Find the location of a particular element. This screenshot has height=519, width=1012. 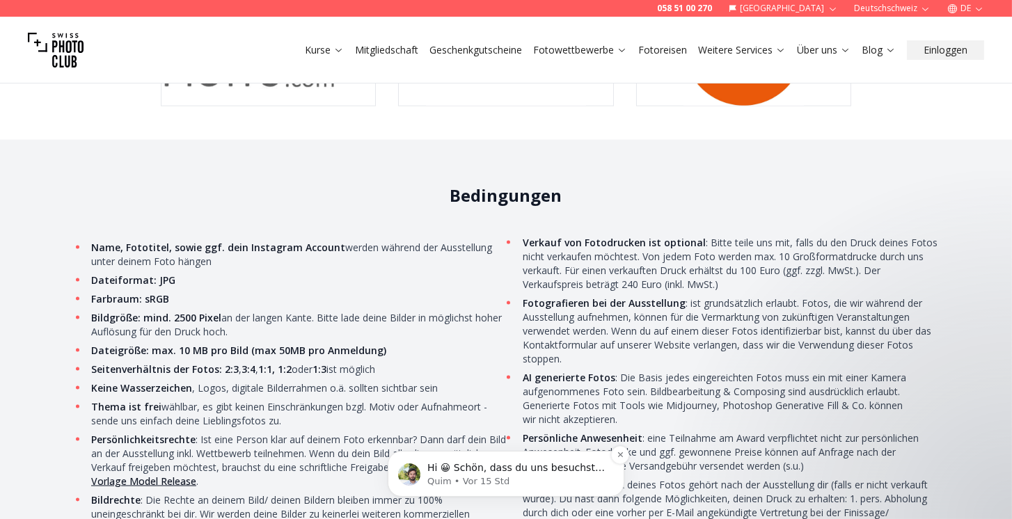

h2: Bedingungen is located at coordinates (506, 196).